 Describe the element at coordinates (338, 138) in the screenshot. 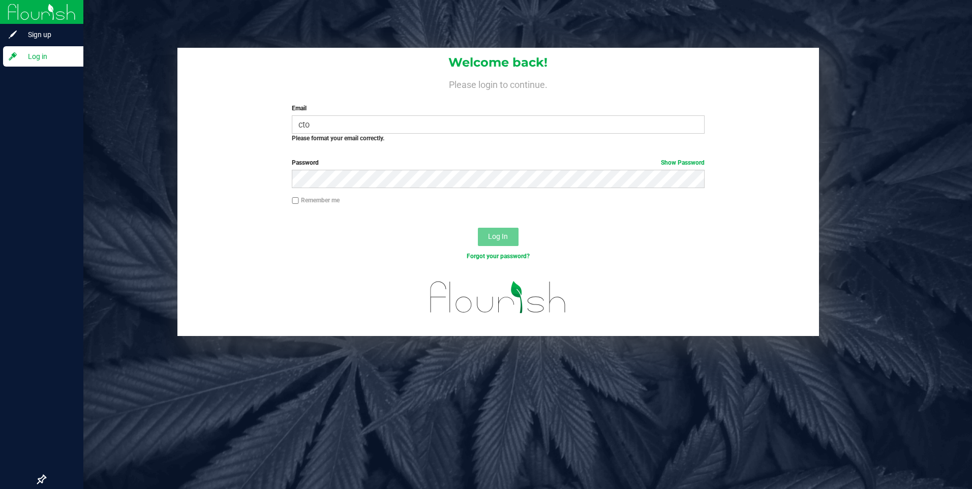

I see `strong: Please format your email correctly.` at that location.